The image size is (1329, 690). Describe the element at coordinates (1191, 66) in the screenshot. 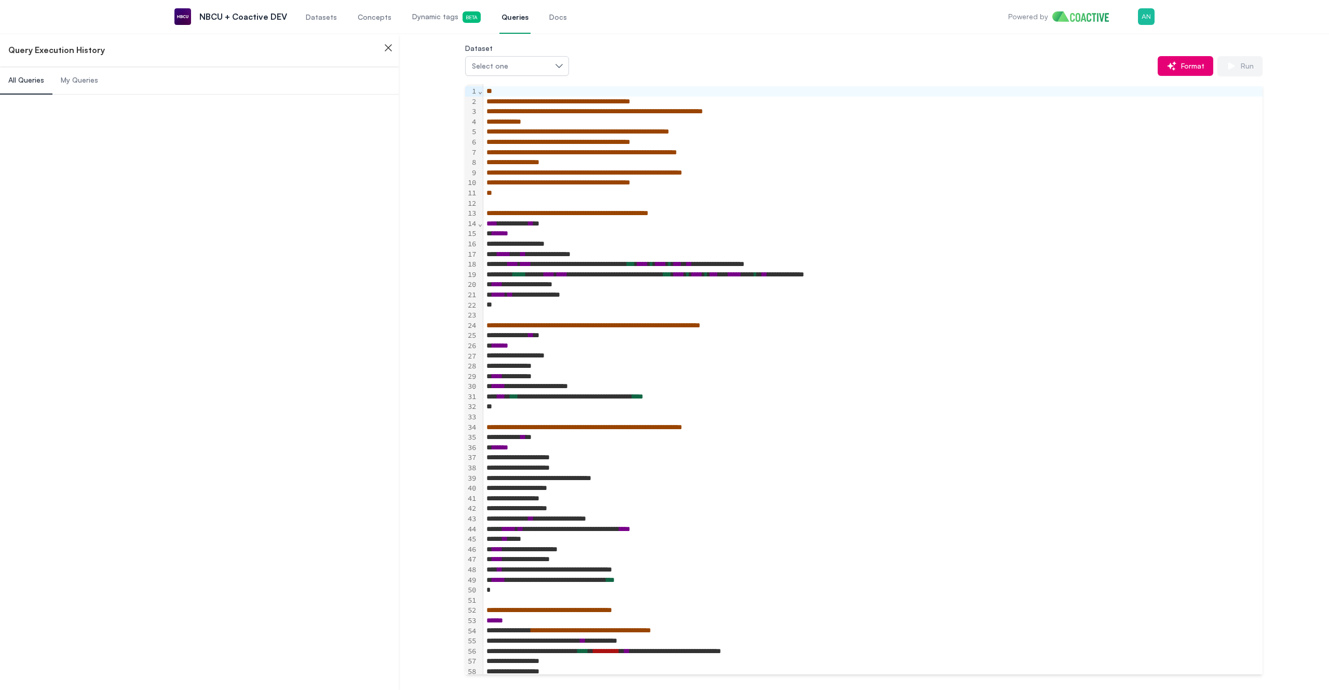

I see `span: Format` at that location.